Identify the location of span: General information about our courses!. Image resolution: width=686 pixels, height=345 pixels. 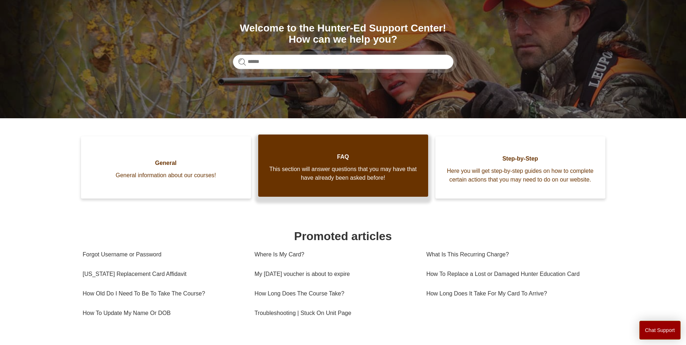
(166, 175).